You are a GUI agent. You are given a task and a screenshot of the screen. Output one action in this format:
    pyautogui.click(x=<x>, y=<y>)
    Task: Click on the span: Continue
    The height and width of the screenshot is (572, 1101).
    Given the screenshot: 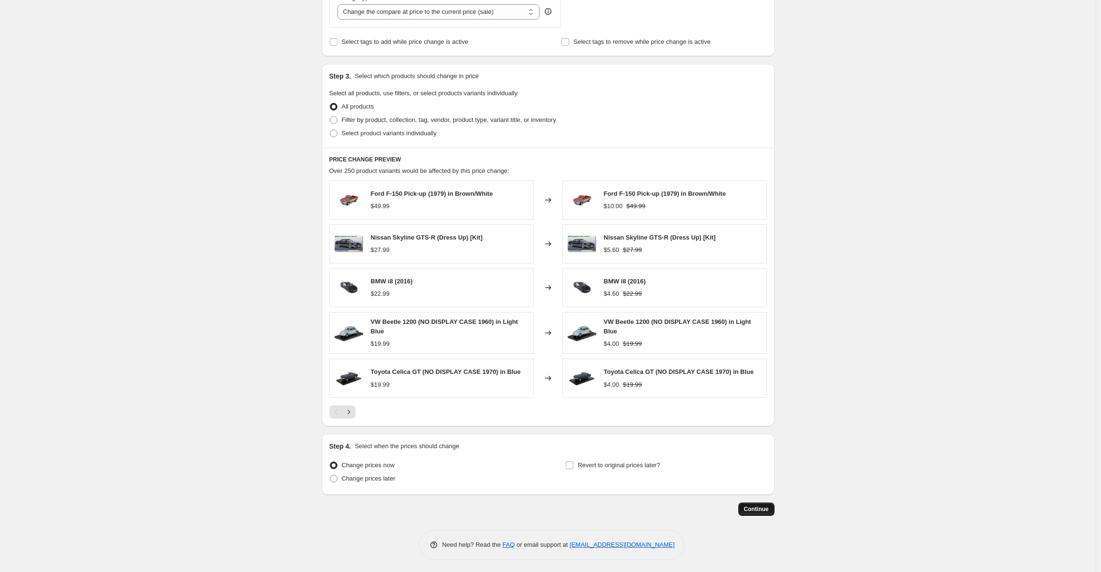 What is the action you would take?
    pyautogui.click(x=756, y=509)
    